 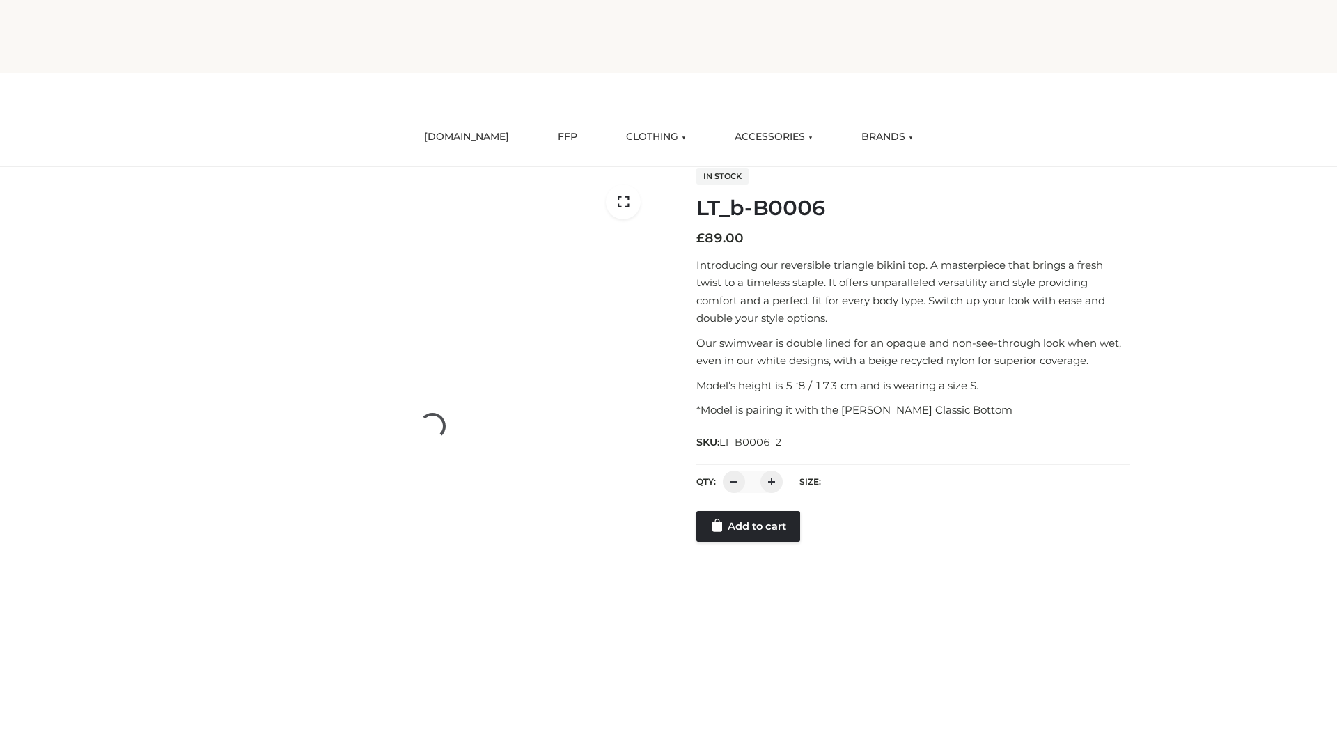 What do you see at coordinates (913, 292) in the screenshot?
I see `p: Introducing our reversible triangle bikini top. A masterpiece that brings a fresh twist to a time...` at bounding box center [913, 292].